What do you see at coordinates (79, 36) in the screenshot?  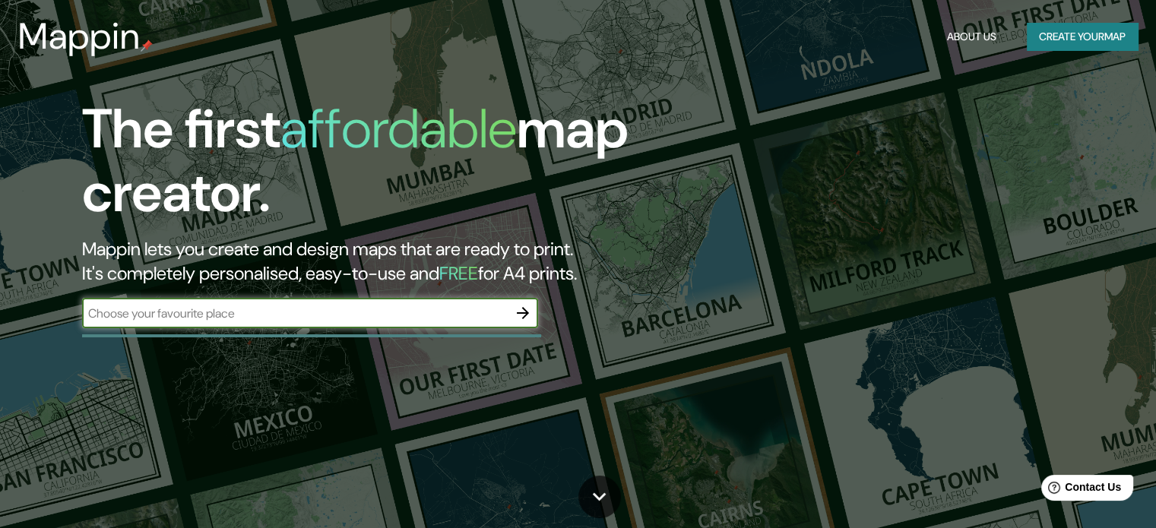 I see `h3: Mappin` at bounding box center [79, 36].